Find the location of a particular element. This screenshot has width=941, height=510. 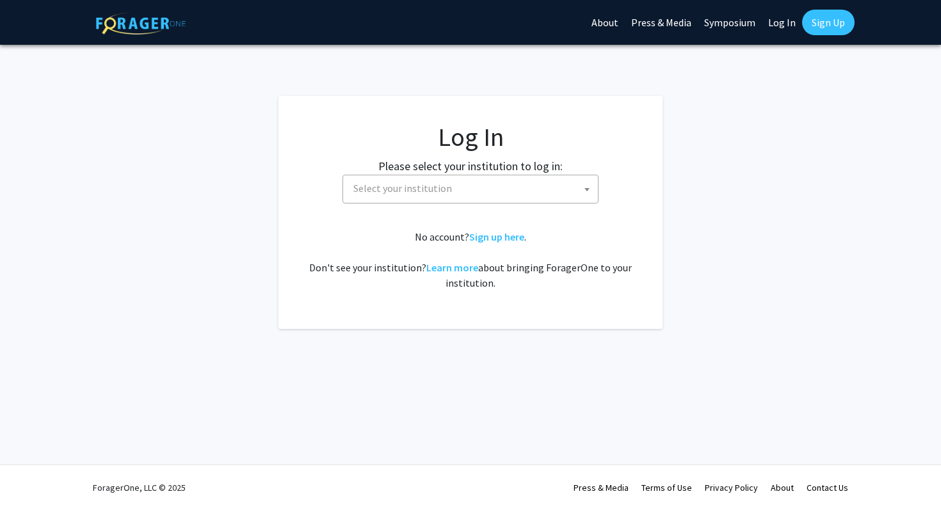

h1: Log In is located at coordinates (470, 137).